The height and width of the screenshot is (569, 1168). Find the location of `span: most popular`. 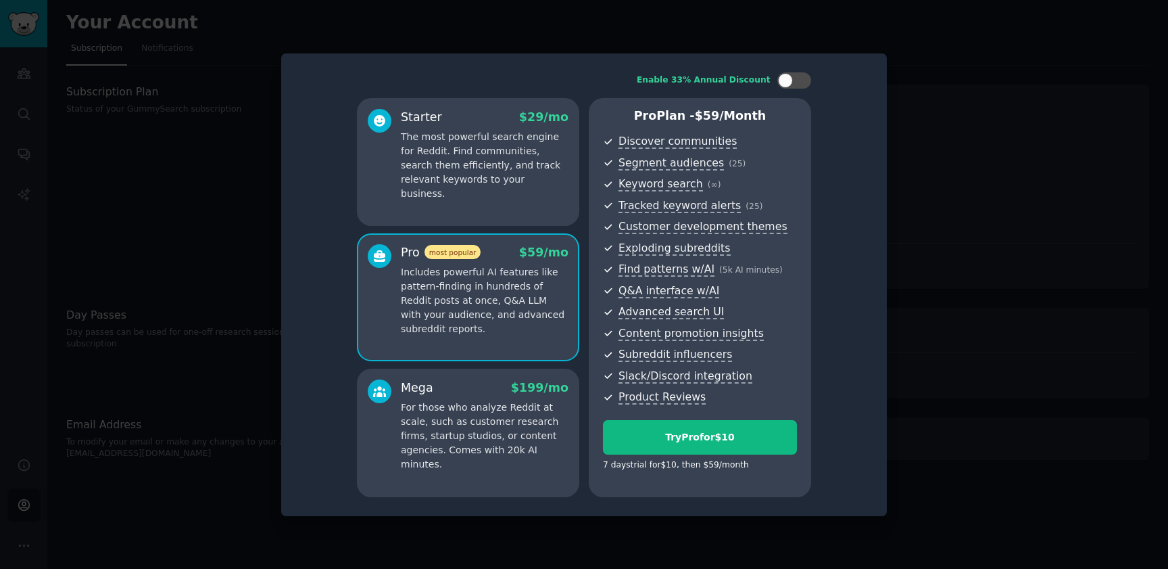

span: most popular is located at coordinates (453, 252).